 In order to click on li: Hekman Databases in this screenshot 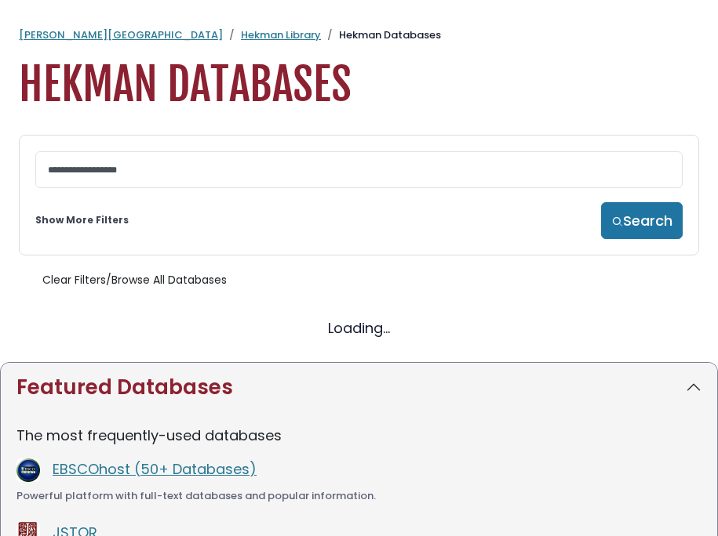, I will do `click(380, 35)`.